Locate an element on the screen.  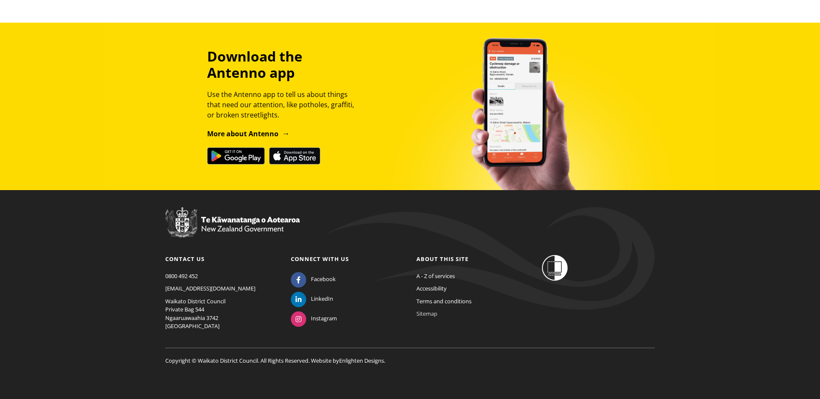
a: LinkedIn is located at coordinates (312, 299).